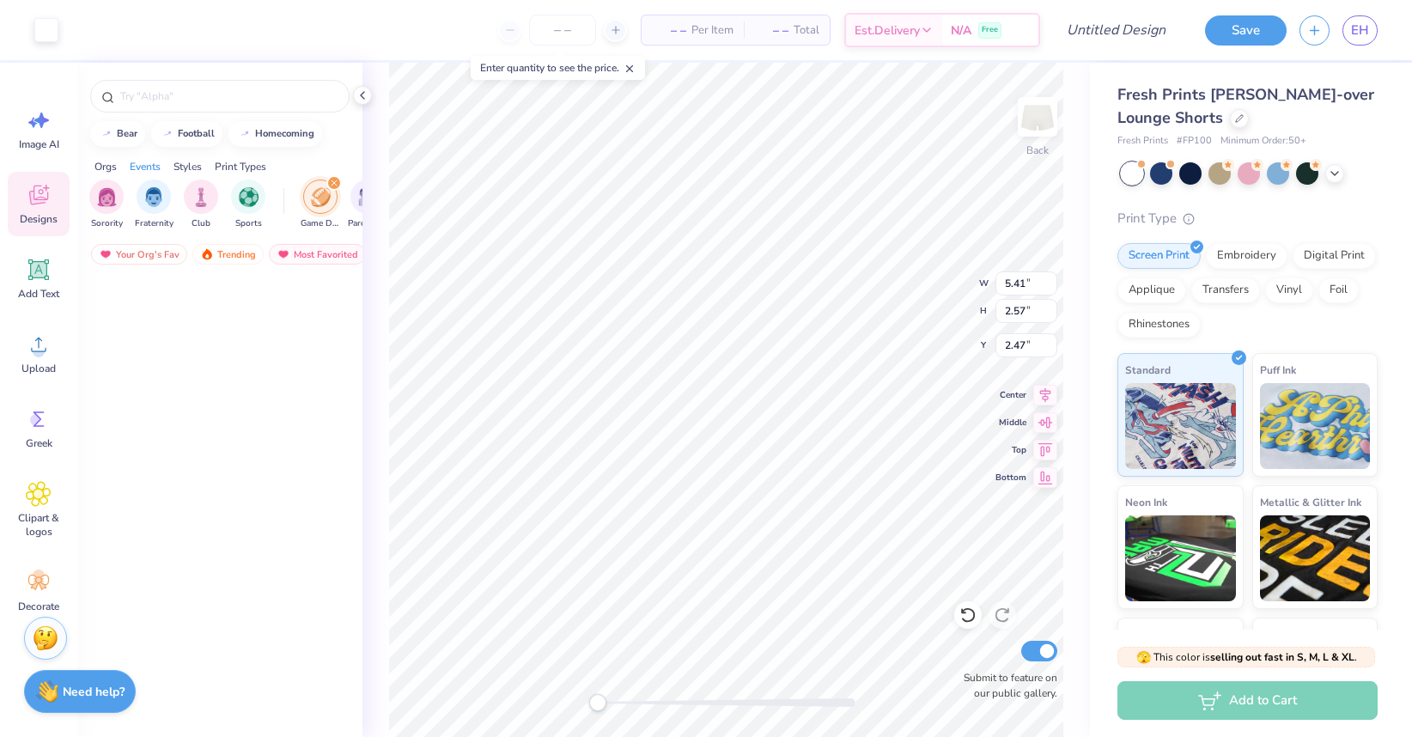  What do you see at coordinates (107, 223) in the screenshot?
I see `span: Sorority` at bounding box center [107, 223].